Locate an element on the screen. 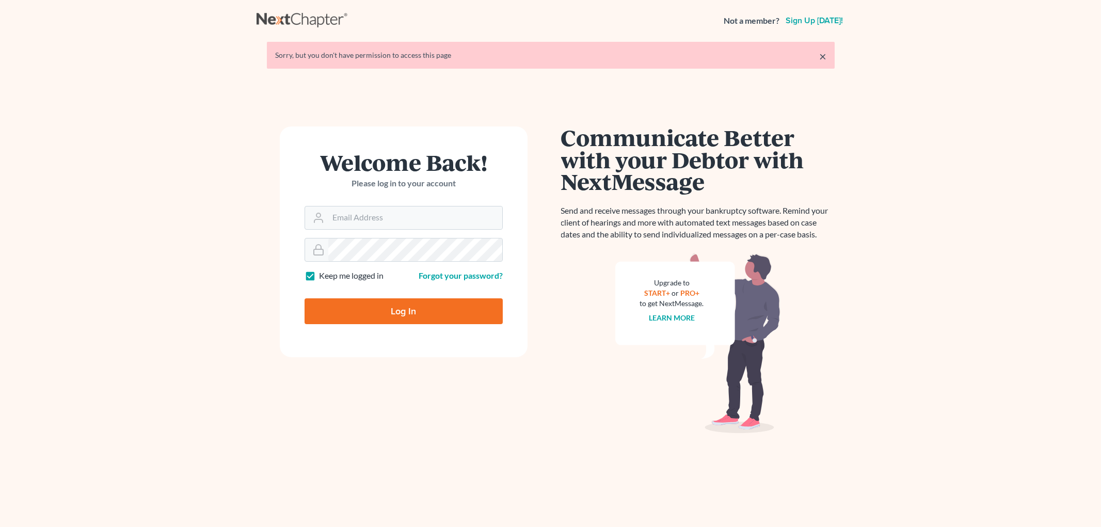 This screenshot has height=527, width=1101. div: to get NextMessage. is located at coordinates (672, 304).